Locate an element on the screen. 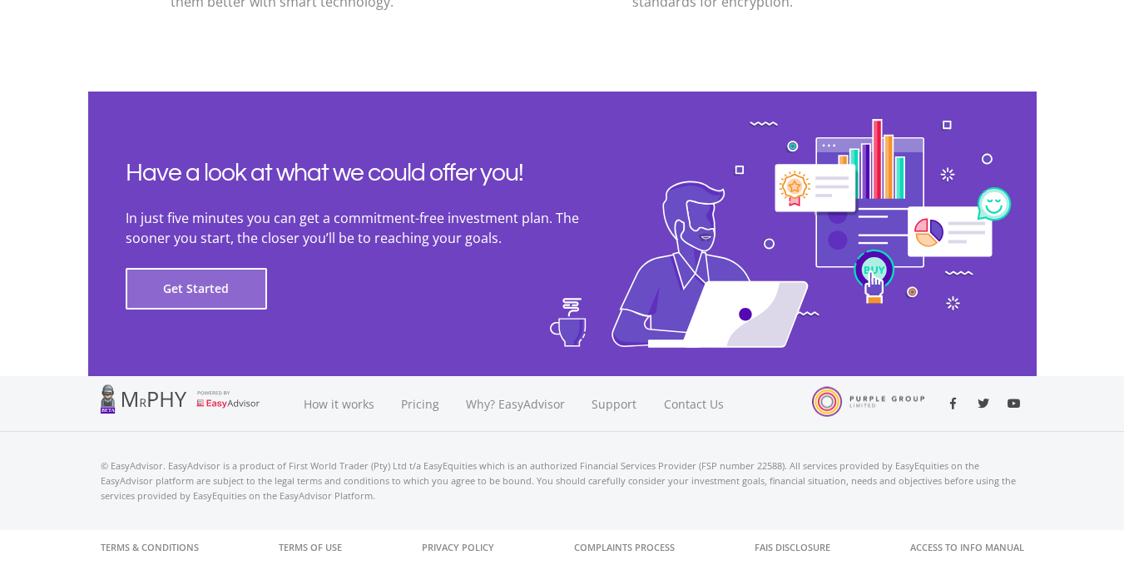  a: How it works is located at coordinates (339, 404).